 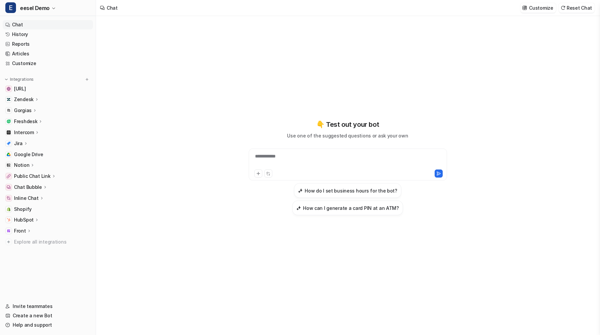 What do you see at coordinates (24, 132) in the screenshot?
I see `p: Intercom` at bounding box center [24, 132].